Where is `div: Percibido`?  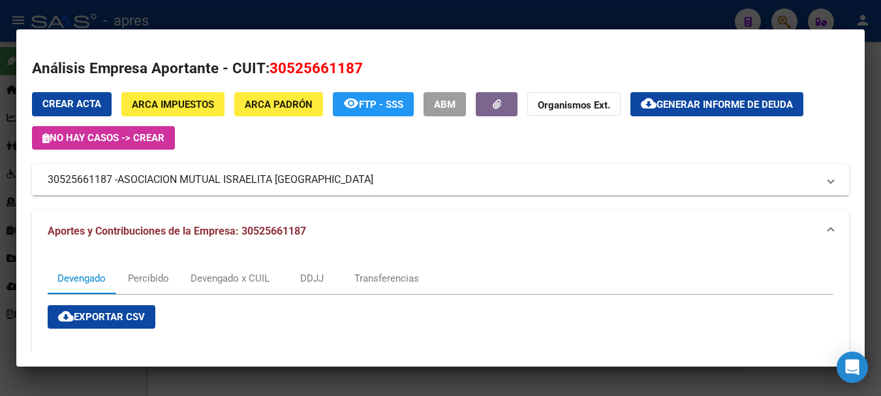
div: Percibido is located at coordinates (148, 278).